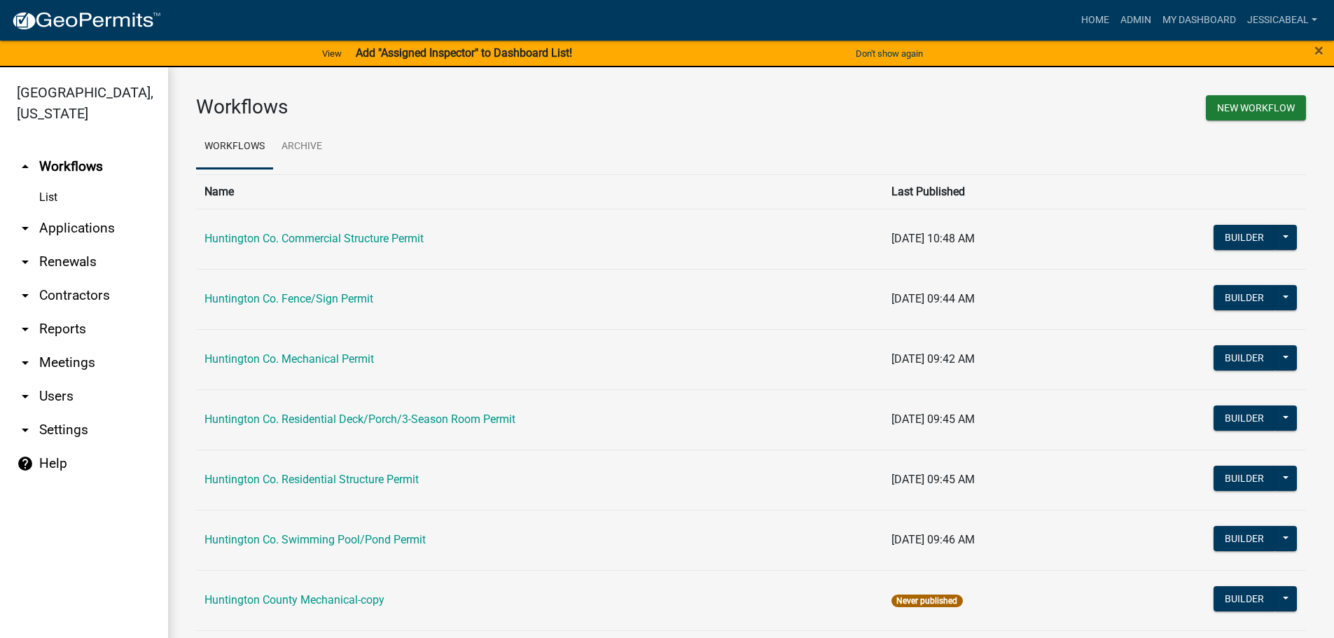  I want to click on i: help, so click(25, 464).